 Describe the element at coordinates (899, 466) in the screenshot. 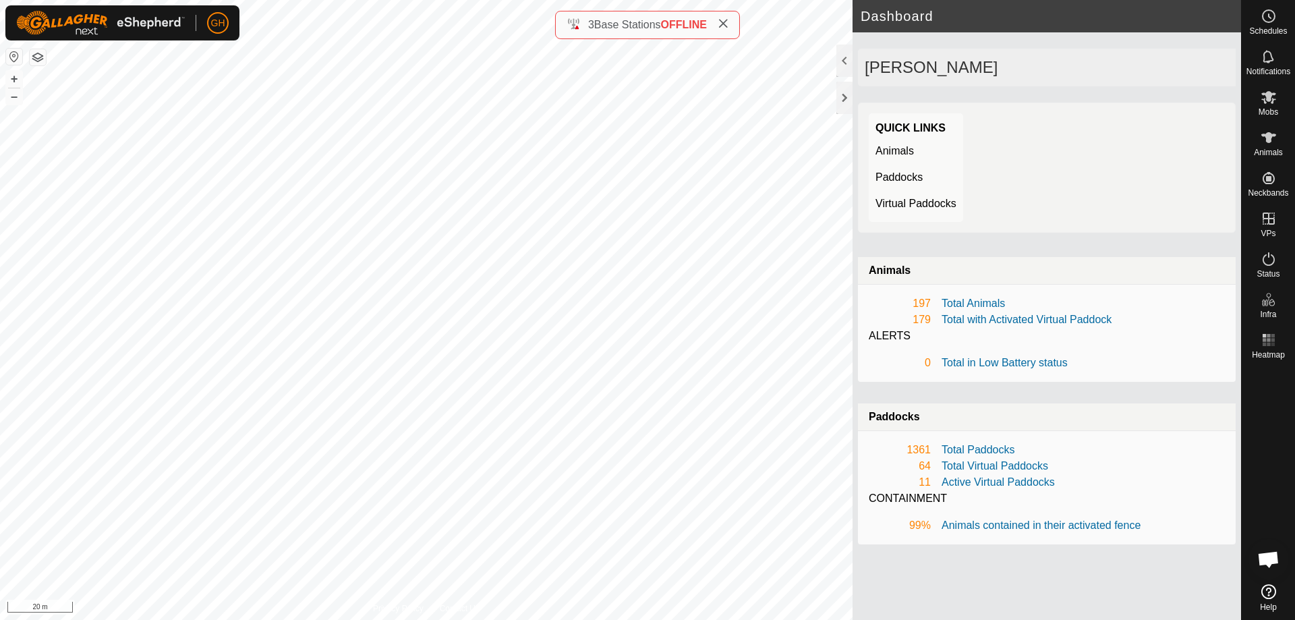

I see `div: 64` at that location.